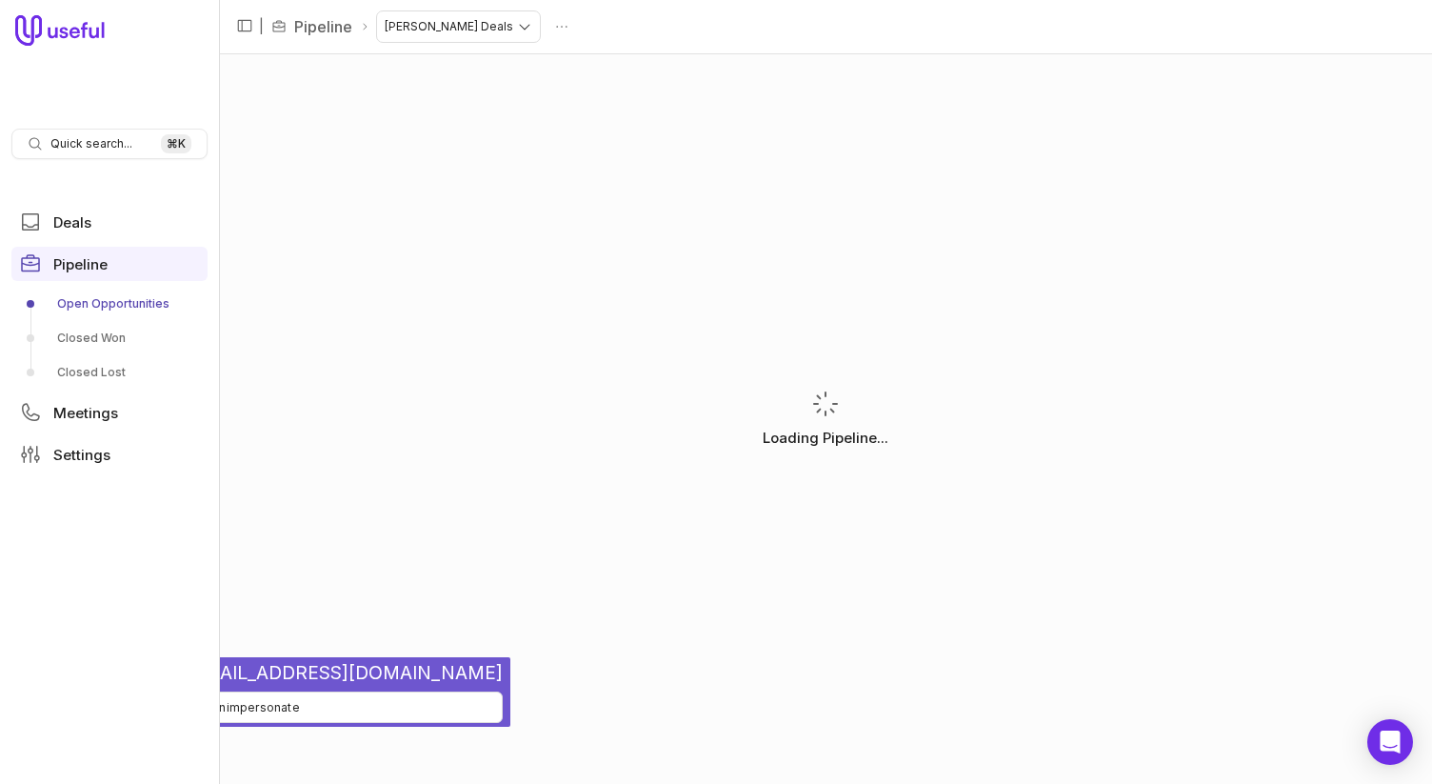 This screenshot has height=784, width=1432. What do you see at coordinates (109, 304) in the screenshot?
I see `a: Open Opportunities` at bounding box center [109, 304].